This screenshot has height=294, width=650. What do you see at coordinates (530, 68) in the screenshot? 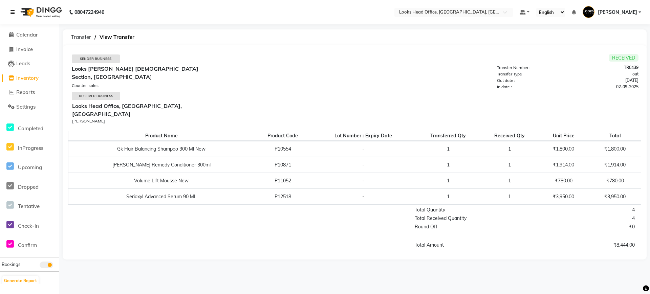
I see `div: Transfer Number :` at bounding box center [530, 68].